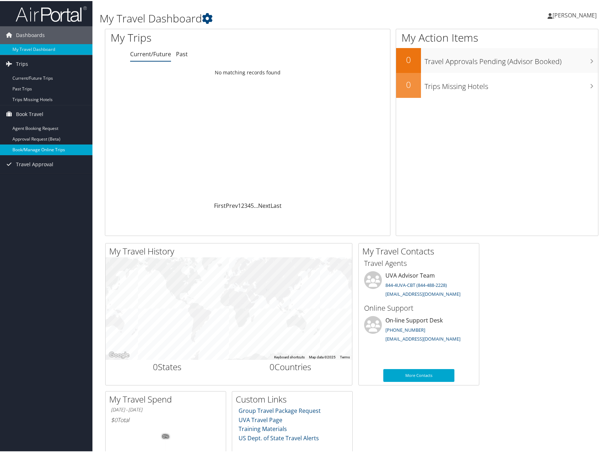 The image size is (608, 452). I want to click on h2: States, so click(167, 366).